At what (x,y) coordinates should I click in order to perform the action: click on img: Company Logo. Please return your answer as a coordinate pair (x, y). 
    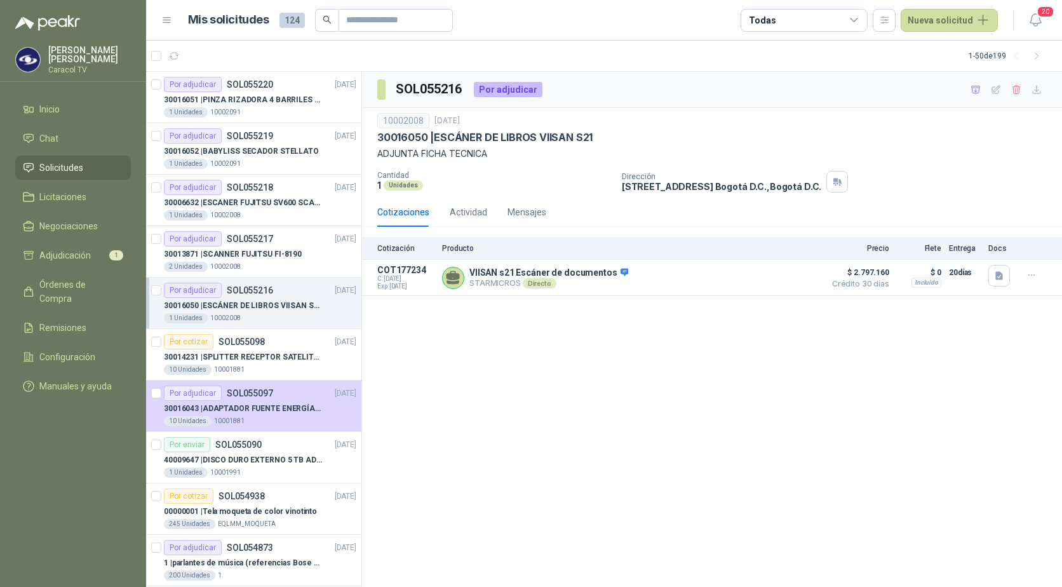
    Looking at the image, I should click on (28, 60).